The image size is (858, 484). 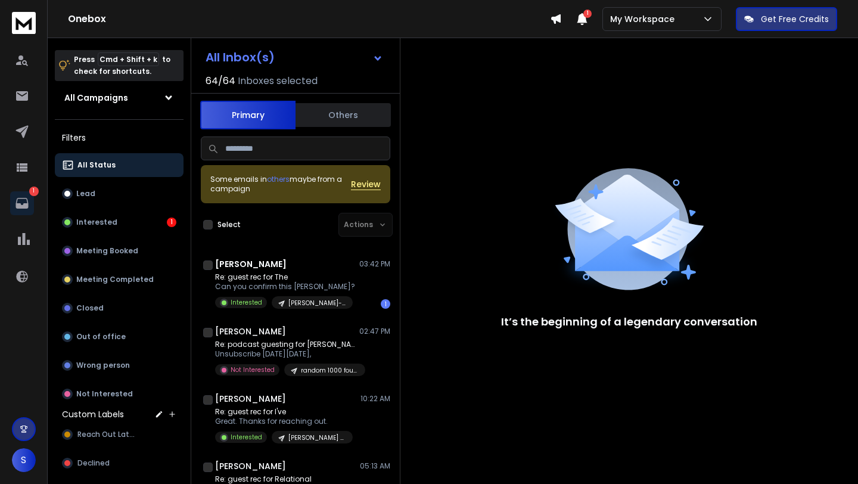 I want to click on span: 1, so click(x=588, y=14).